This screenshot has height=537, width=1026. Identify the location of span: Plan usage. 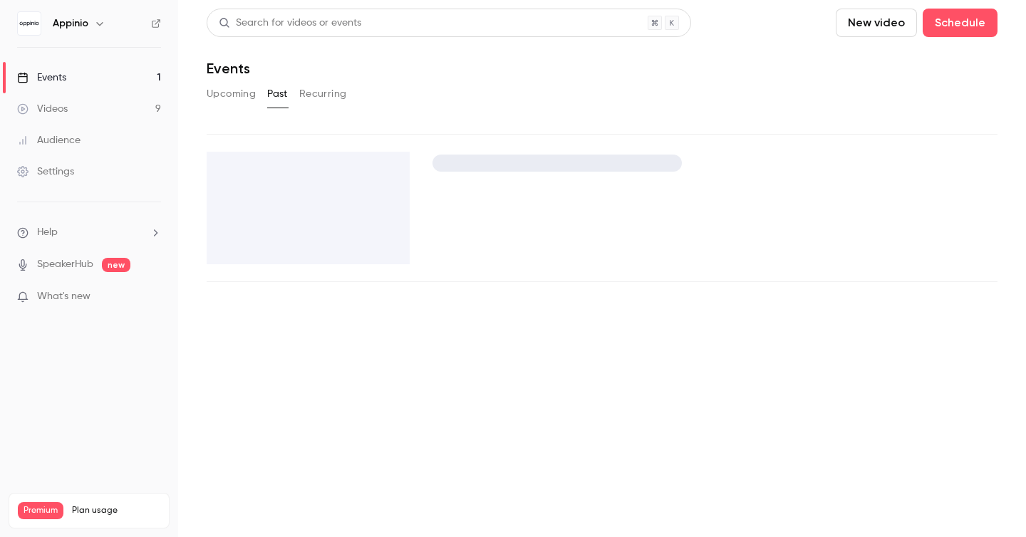
(116, 511).